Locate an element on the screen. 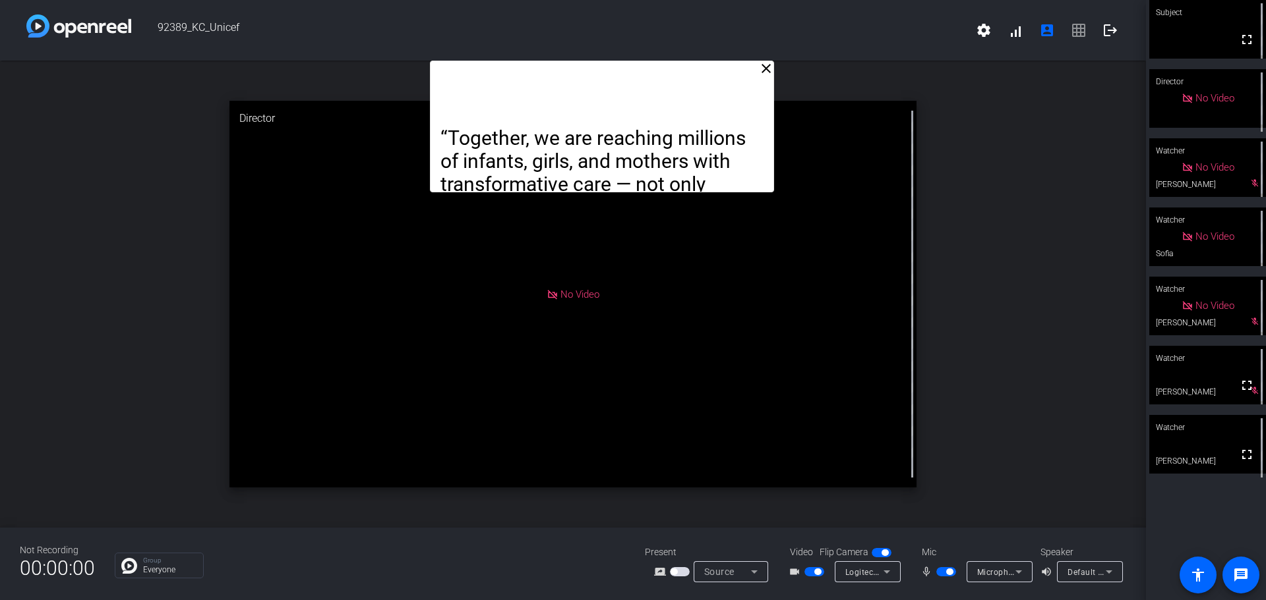 Image resolution: width=1266 pixels, height=600 pixels. div: Present is located at coordinates (711, 552).